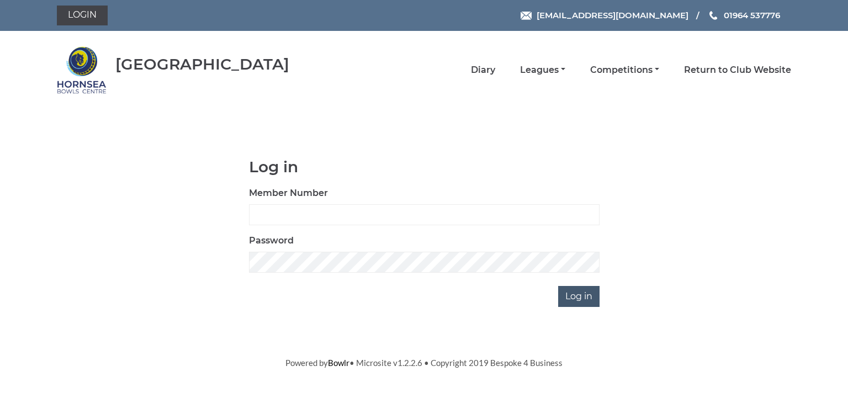 This screenshot has width=848, height=403. What do you see at coordinates (271, 241) in the screenshot?
I see `label: Password` at bounding box center [271, 241].